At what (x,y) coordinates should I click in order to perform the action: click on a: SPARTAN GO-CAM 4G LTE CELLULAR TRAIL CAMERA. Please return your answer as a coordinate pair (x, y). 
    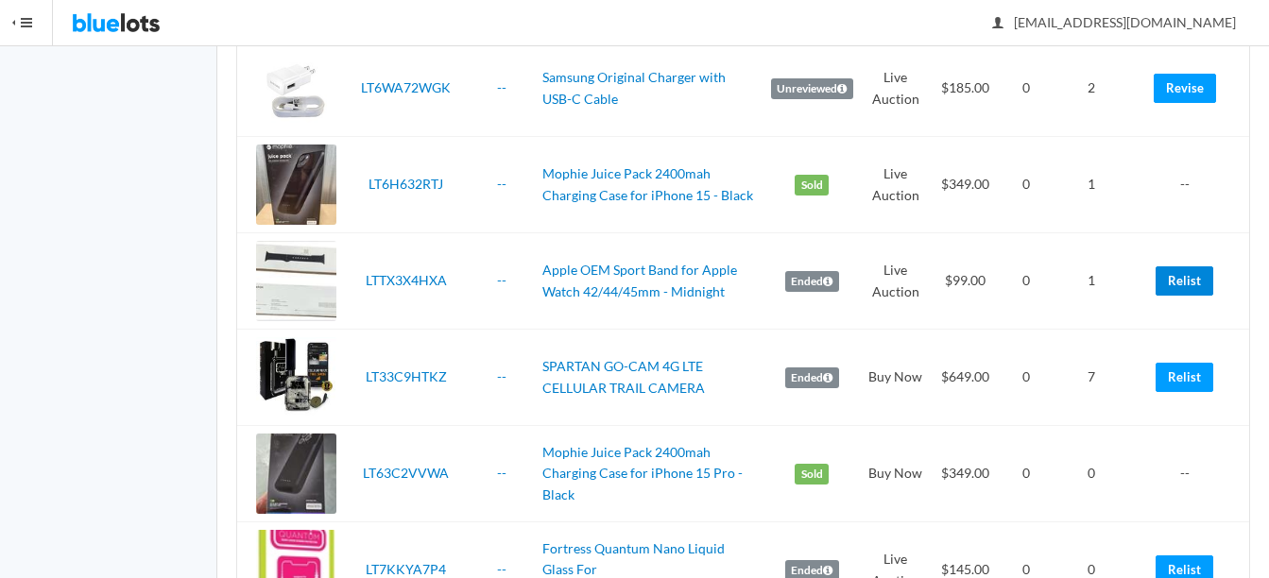
    Looking at the image, I should click on (624, 377).